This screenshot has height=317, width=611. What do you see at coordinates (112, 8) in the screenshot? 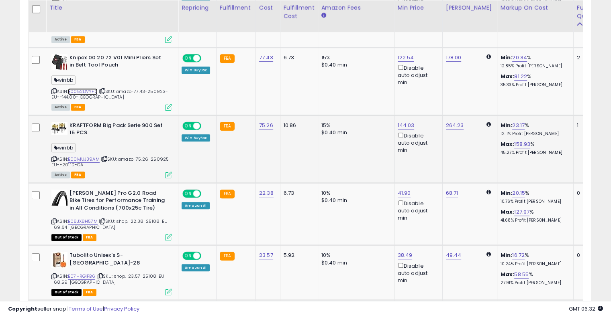
I see `div: Title` at bounding box center [112, 8].